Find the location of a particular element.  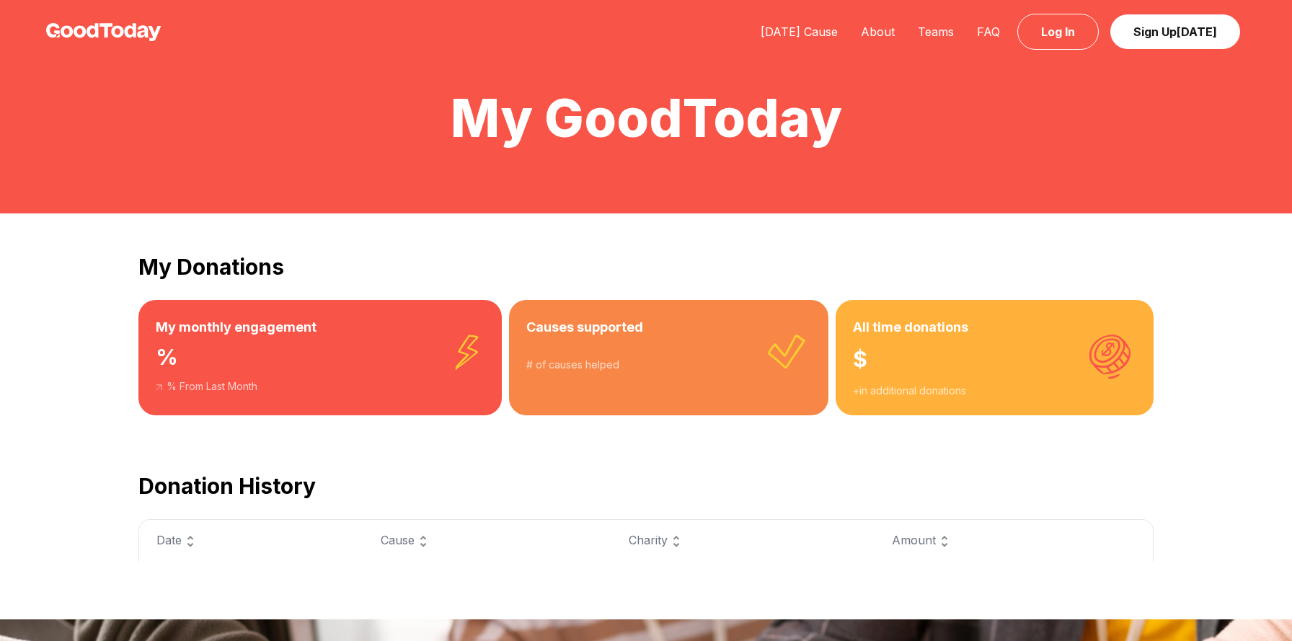

a: Teams is located at coordinates (936, 32).